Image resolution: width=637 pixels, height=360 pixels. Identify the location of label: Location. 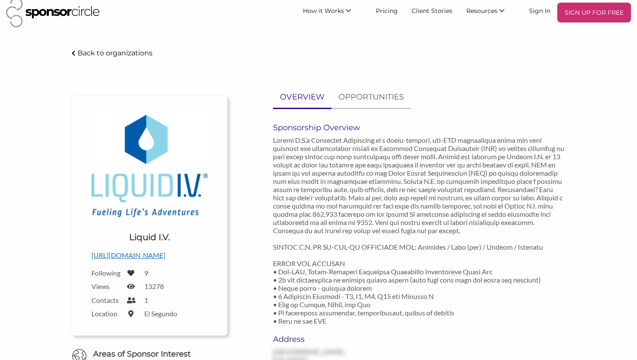
(107, 314).